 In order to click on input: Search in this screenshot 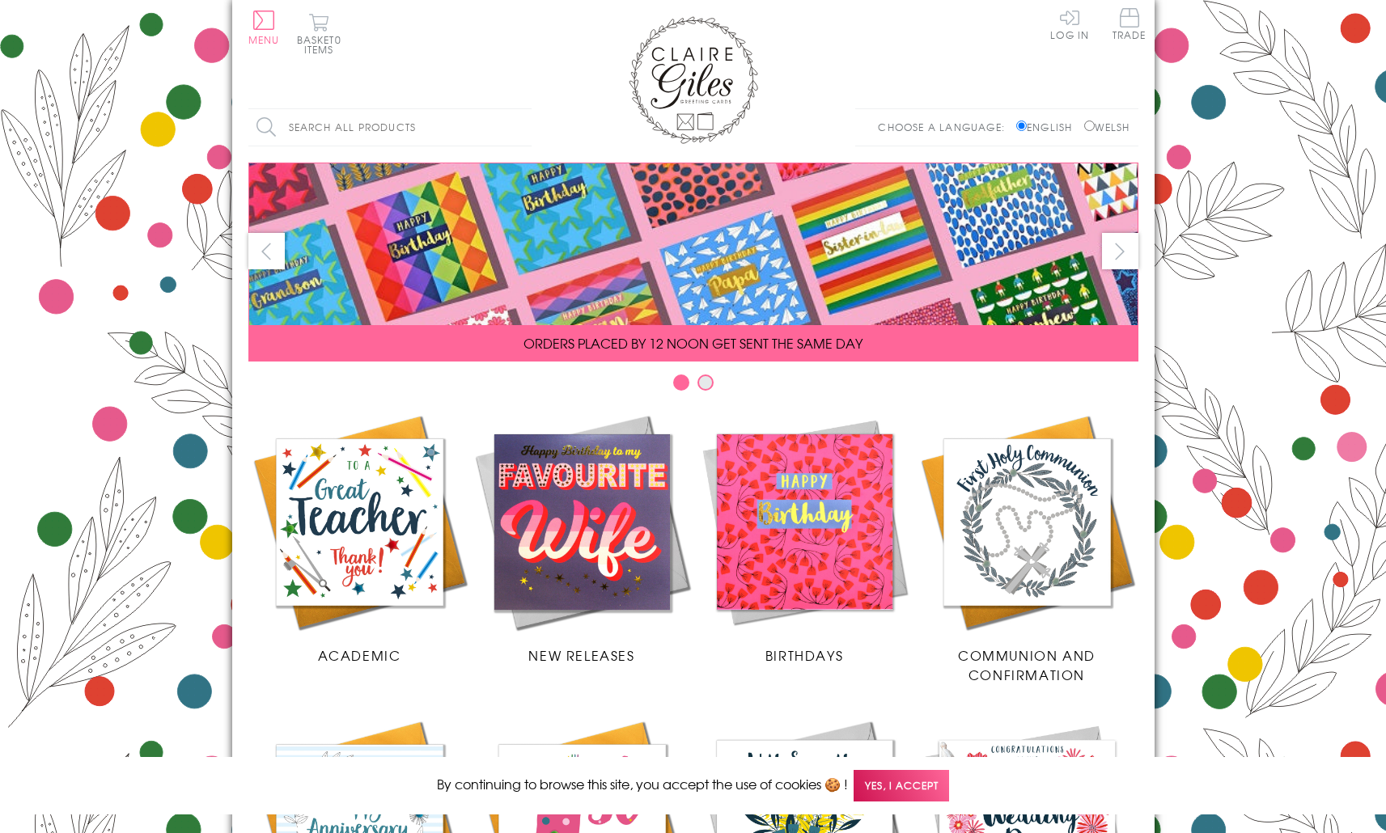, I will do `click(523, 127)`.